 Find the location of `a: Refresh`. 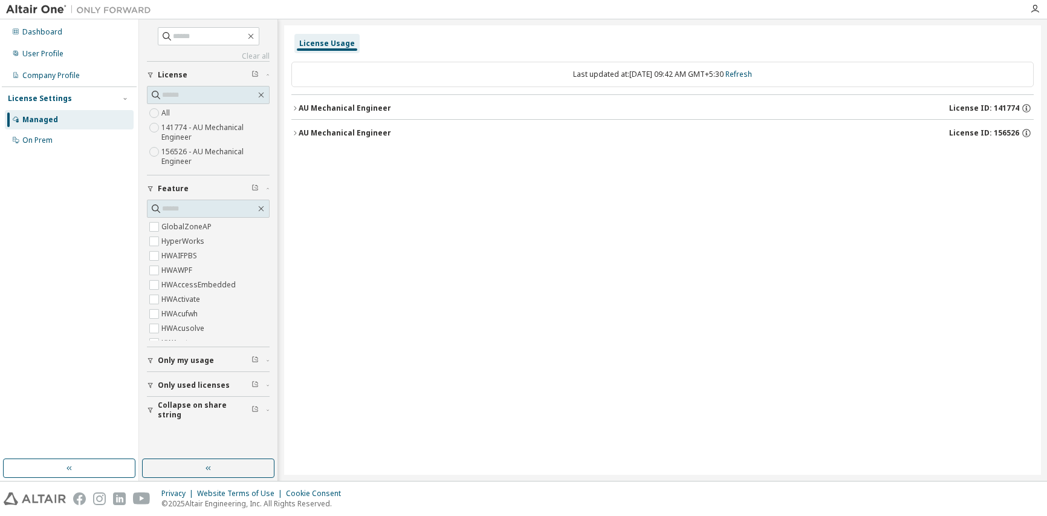

a: Refresh is located at coordinates (739, 74).